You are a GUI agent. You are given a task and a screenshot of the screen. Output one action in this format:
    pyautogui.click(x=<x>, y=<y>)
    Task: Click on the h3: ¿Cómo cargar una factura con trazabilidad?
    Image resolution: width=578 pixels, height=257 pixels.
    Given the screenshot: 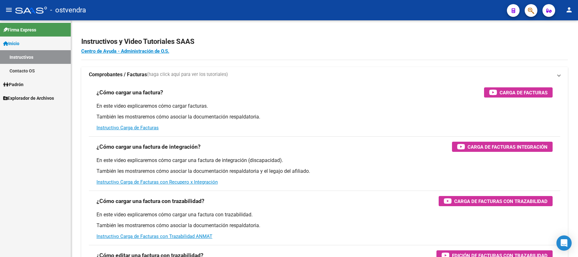 What is the action you would take?
    pyautogui.click(x=150, y=201)
    